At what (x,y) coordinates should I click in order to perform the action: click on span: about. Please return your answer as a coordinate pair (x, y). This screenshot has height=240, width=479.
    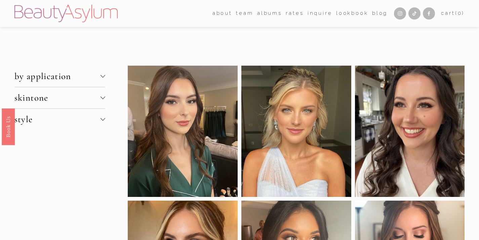
    Looking at the image, I should click on (222, 13).